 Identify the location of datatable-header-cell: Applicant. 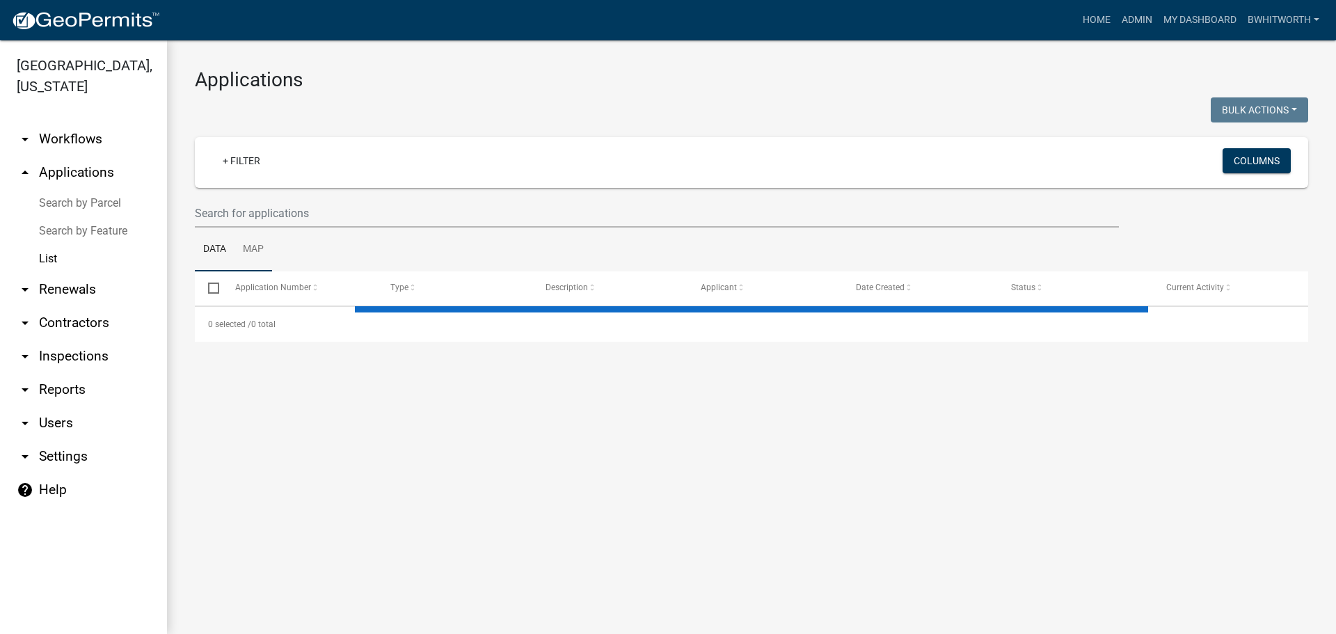
(765, 288).